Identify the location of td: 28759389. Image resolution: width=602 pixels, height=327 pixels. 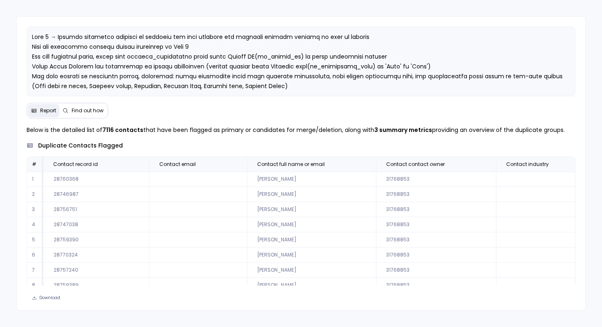
(96, 285).